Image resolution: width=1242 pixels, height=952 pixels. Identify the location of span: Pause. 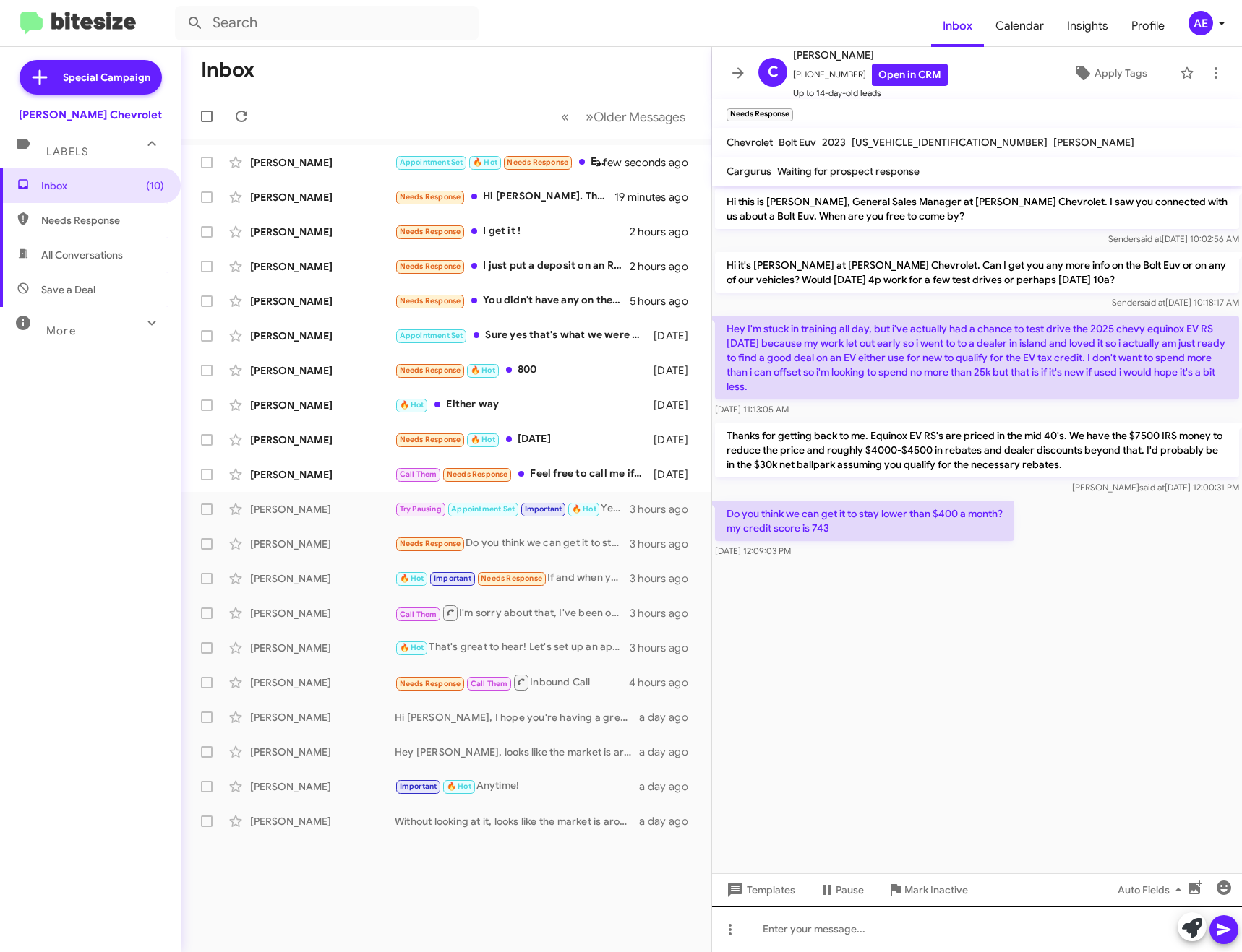
(849, 890).